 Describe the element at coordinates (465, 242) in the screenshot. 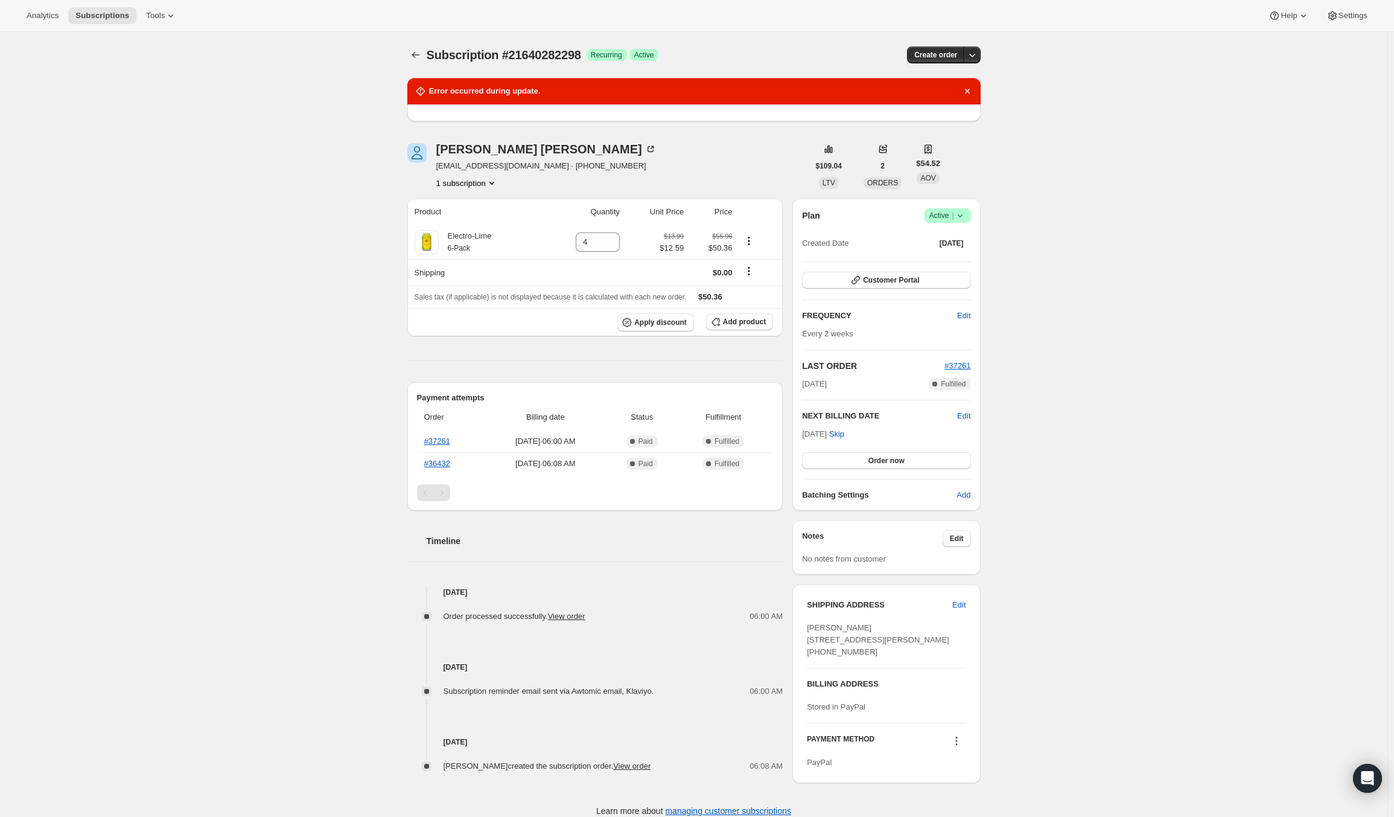

I see `div: Electro-Lime` at that location.